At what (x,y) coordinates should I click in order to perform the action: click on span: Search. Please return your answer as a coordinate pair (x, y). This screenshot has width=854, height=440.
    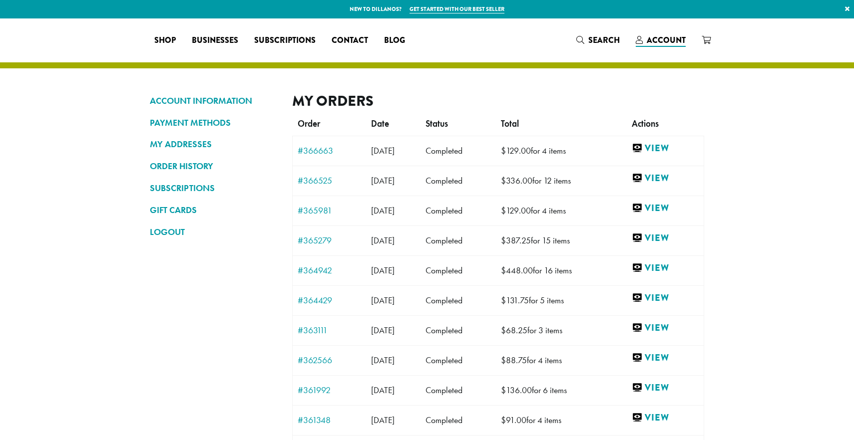
    Looking at the image, I should click on (604, 40).